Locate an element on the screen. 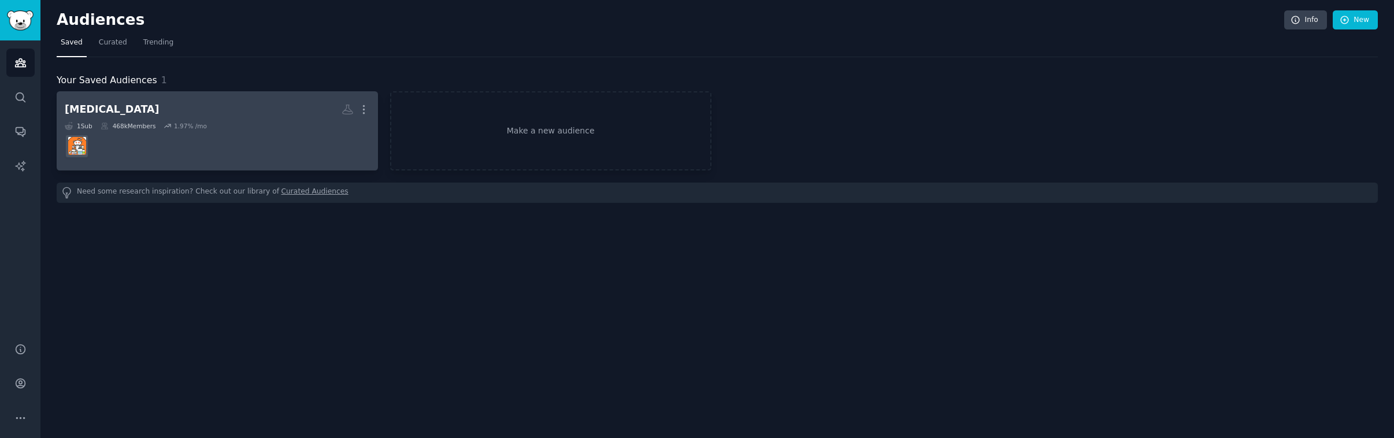 The image size is (1394, 438). a: Info is located at coordinates (1305, 20).